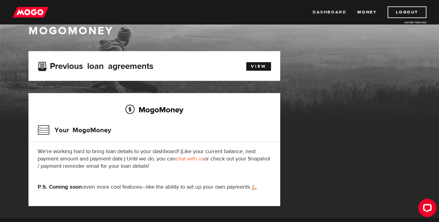 The height and width of the screenshot is (222, 439). I want to click on h2: MogoMoney, so click(154, 110).